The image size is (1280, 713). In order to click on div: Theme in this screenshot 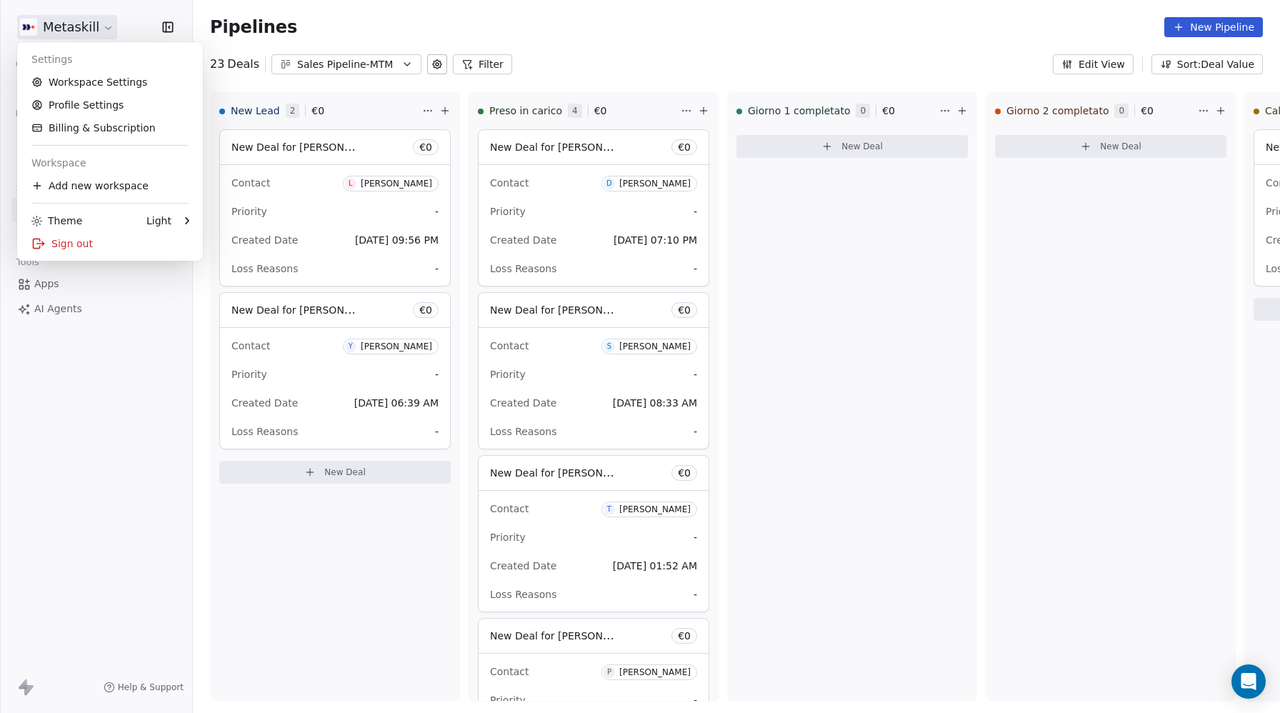, I will do `click(56, 221)`.